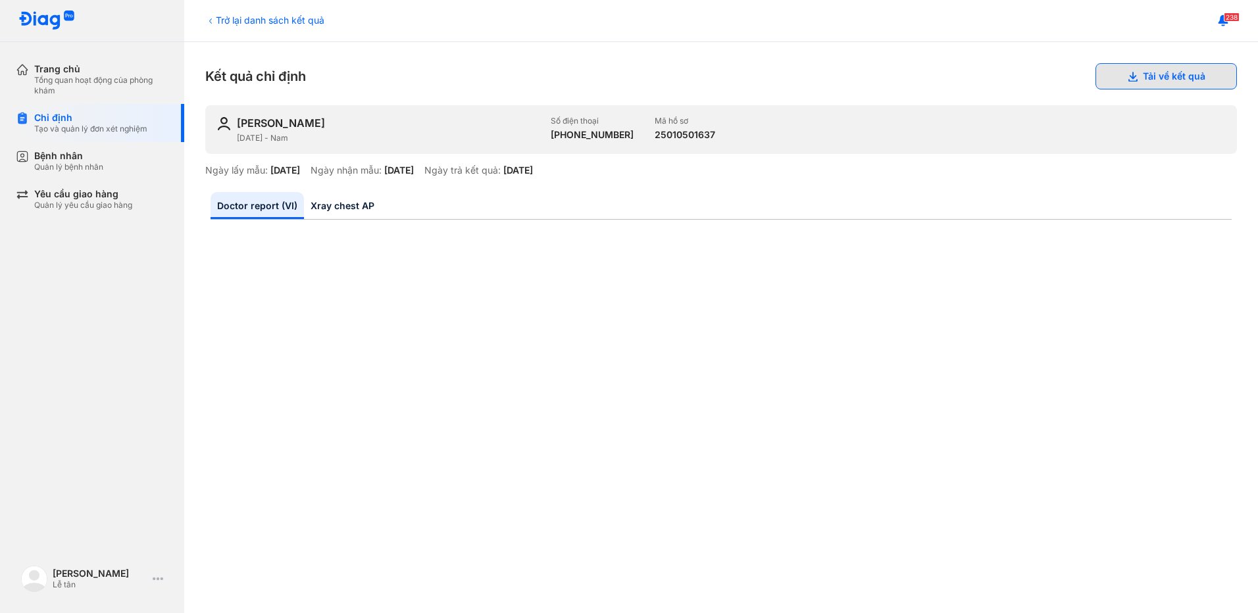 This screenshot has width=1258, height=613. What do you see at coordinates (236, 170) in the screenshot?
I see `div: Ngày lấy mẫu:` at bounding box center [236, 170].